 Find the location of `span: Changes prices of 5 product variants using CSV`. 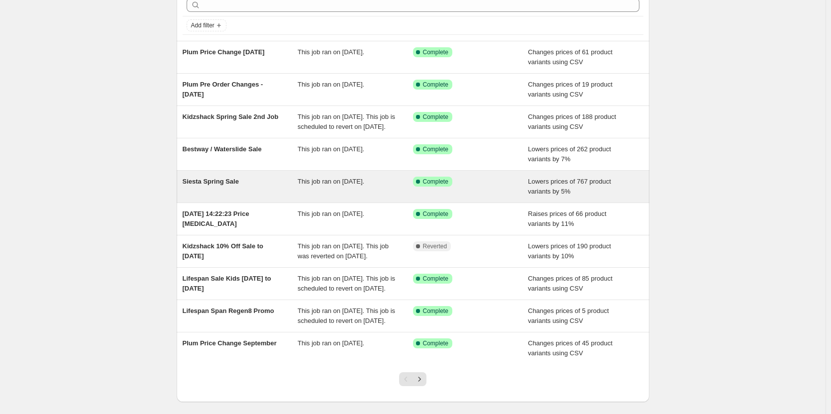

span: Changes prices of 5 product variants using CSV is located at coordinates (568, 315).